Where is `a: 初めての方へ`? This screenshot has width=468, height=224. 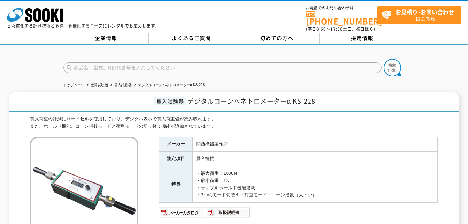
a: 初めての方へ is located at coordinates (277, 38).